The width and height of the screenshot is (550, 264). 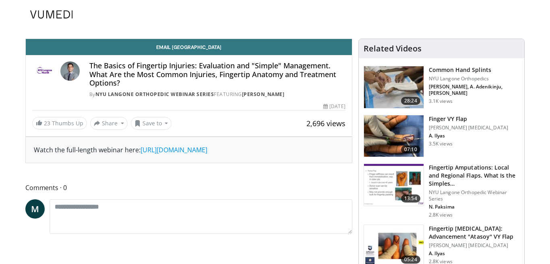 I want to click on button: Share, so click(x=109, y=124).